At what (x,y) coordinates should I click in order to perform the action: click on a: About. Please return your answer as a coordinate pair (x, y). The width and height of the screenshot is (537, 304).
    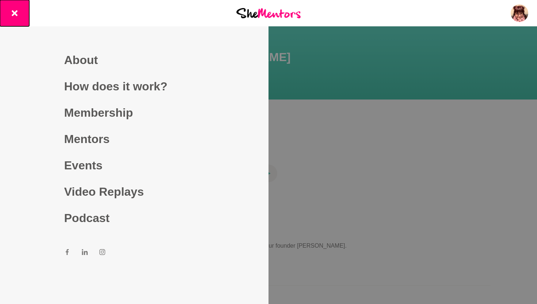
    Looking at the image, I should click on (134, 60).